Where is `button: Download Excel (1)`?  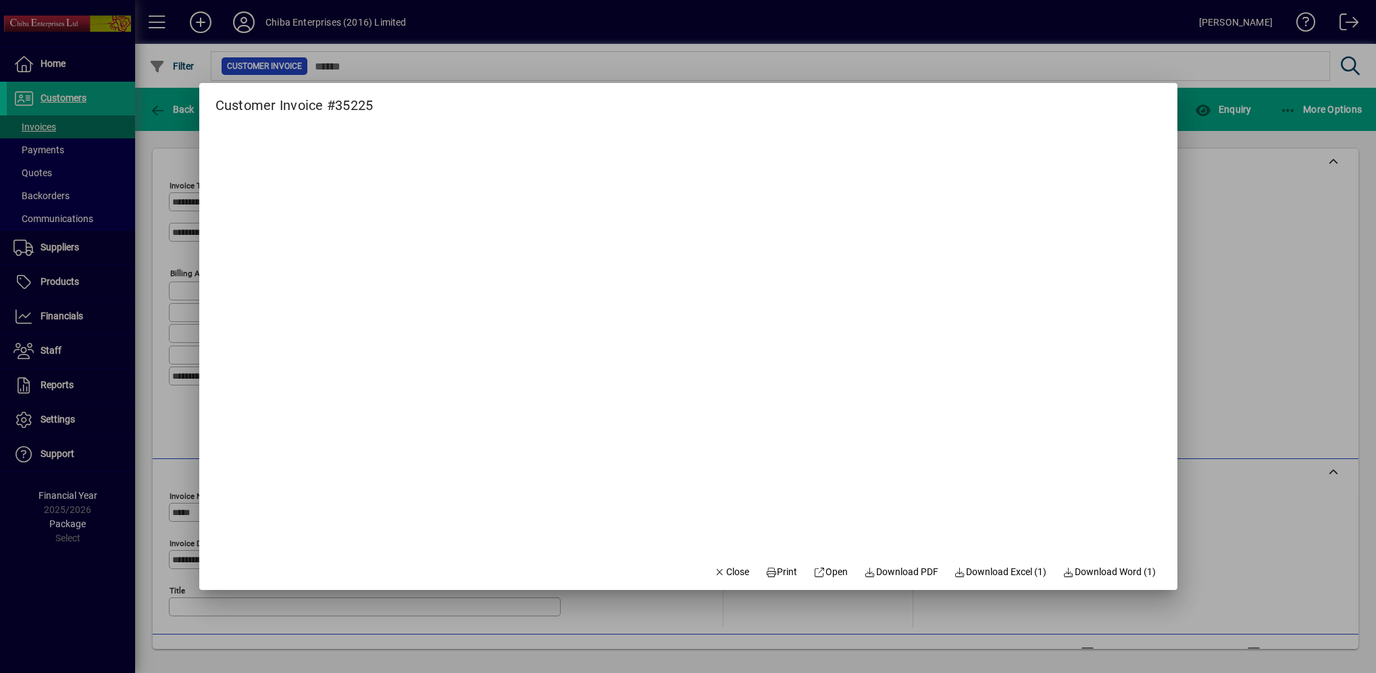 button: Download Excel (1) is located at coordinates (1000, 573).